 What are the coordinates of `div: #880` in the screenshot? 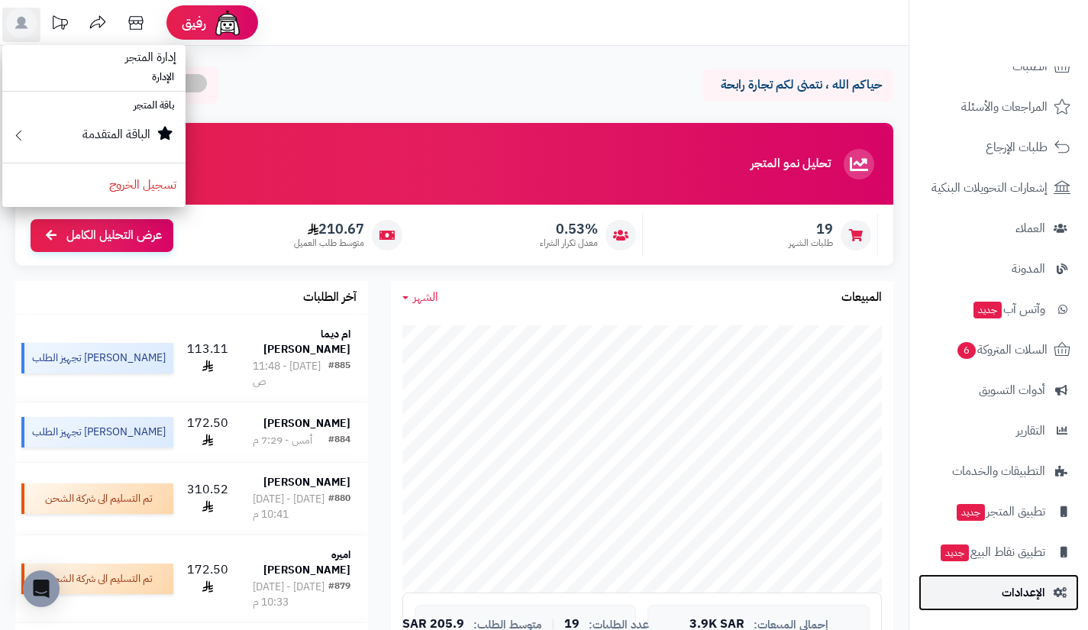 It's located at (339, 507).